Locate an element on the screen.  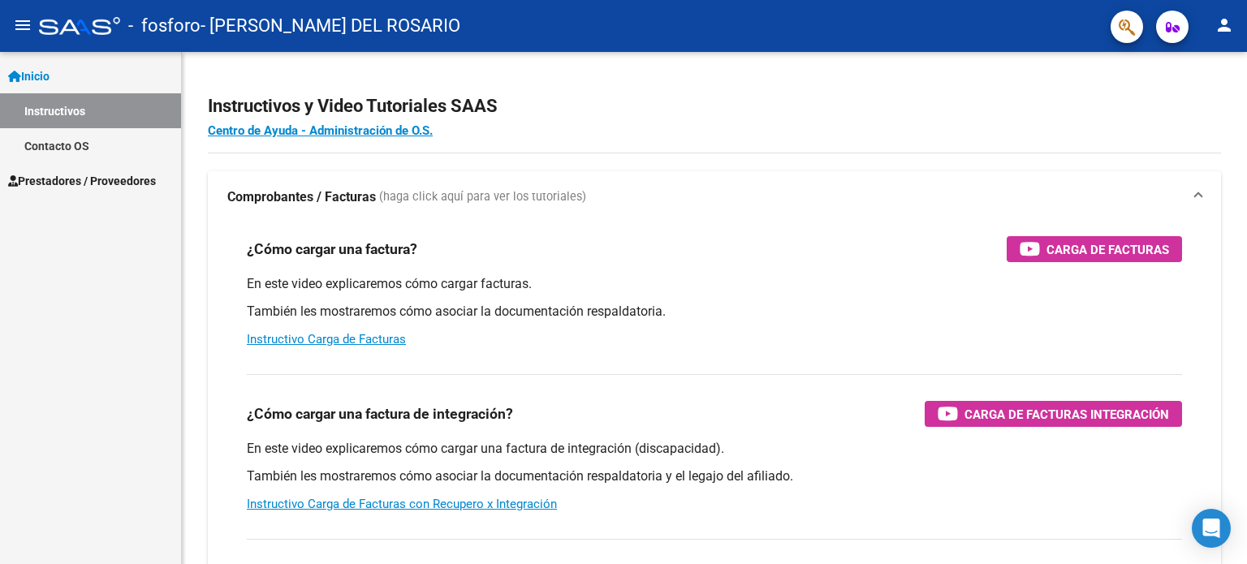
span: Inicio is located at coordinates (28, 76).